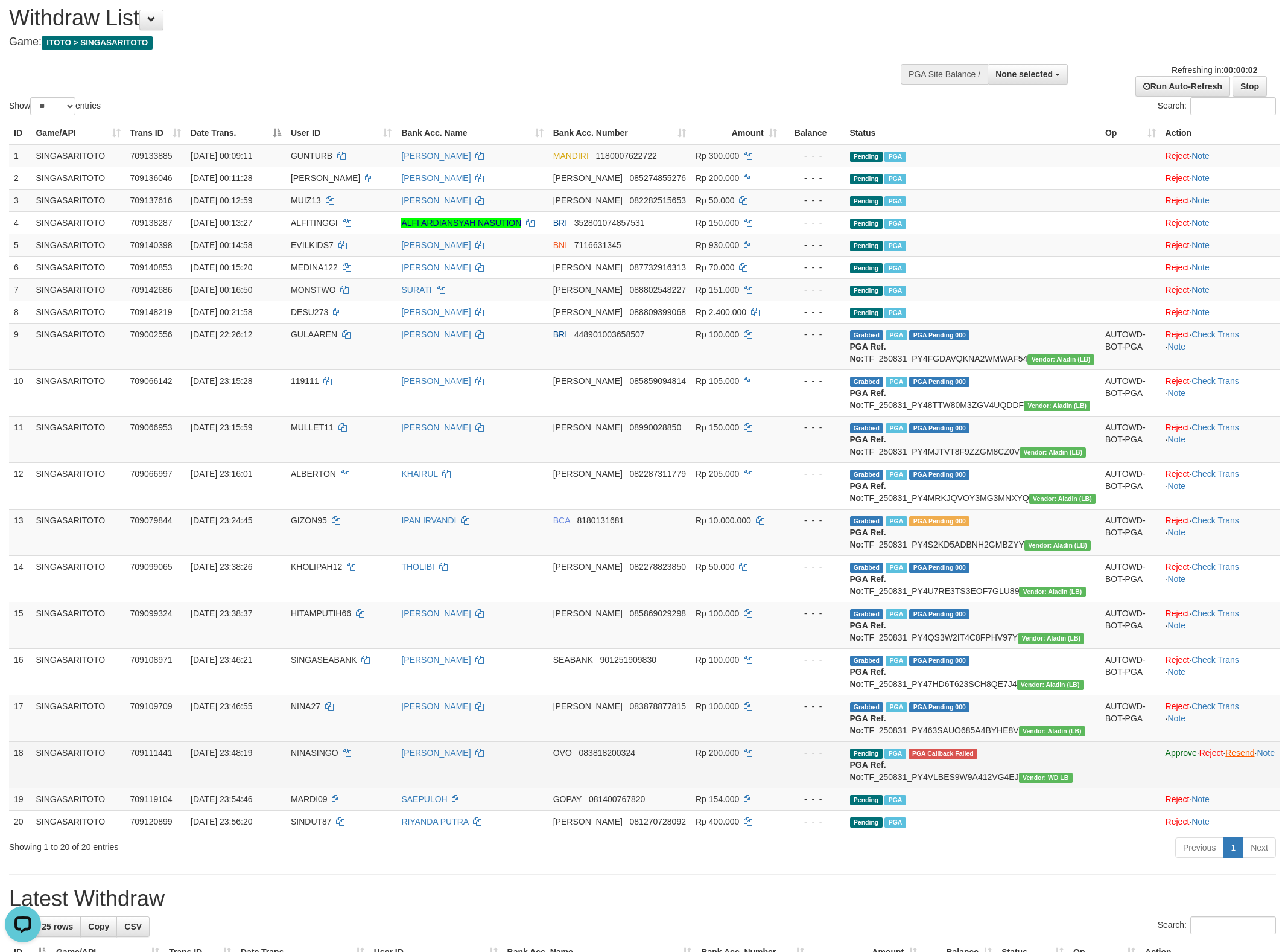 The height and width of the screenshot is (952, 1285). I want to click on span: Rp 100.000, so click(717, 334).